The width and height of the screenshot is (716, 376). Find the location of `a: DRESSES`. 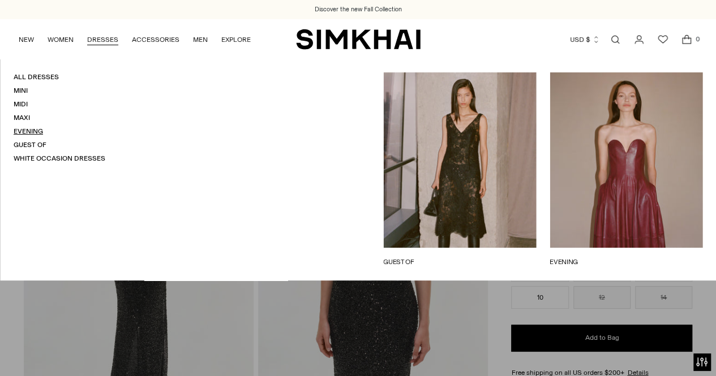

a: DRESSES is located at coordinates (102, 40).